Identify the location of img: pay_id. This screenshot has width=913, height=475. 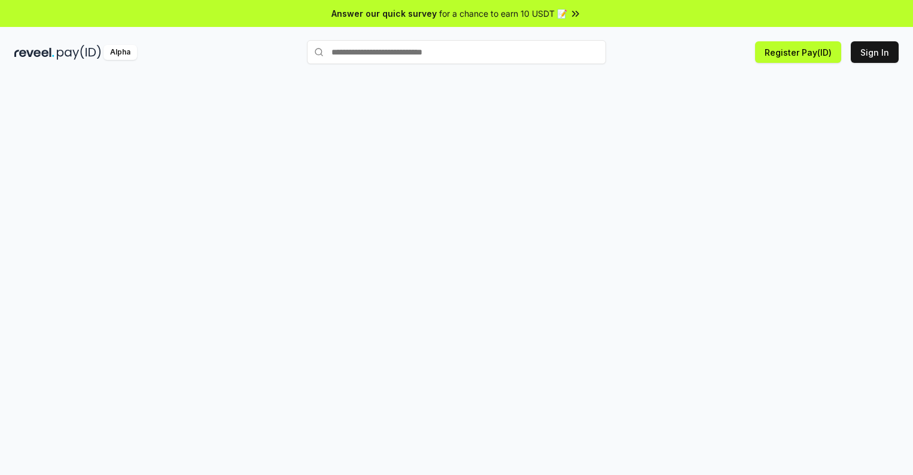
(79, 52).